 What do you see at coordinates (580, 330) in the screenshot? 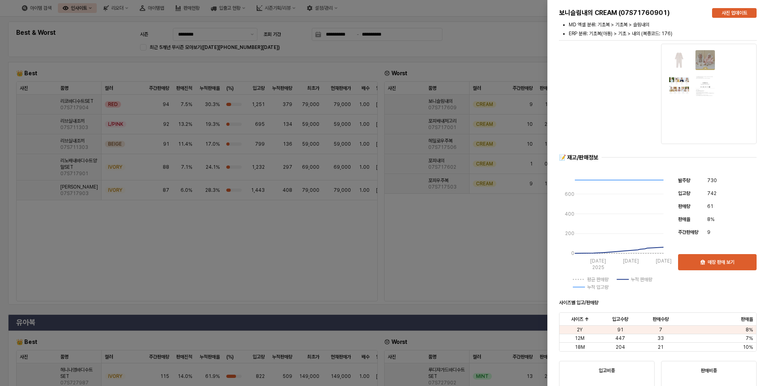
I see `span: 2Y` at bounding box center [580, 330].